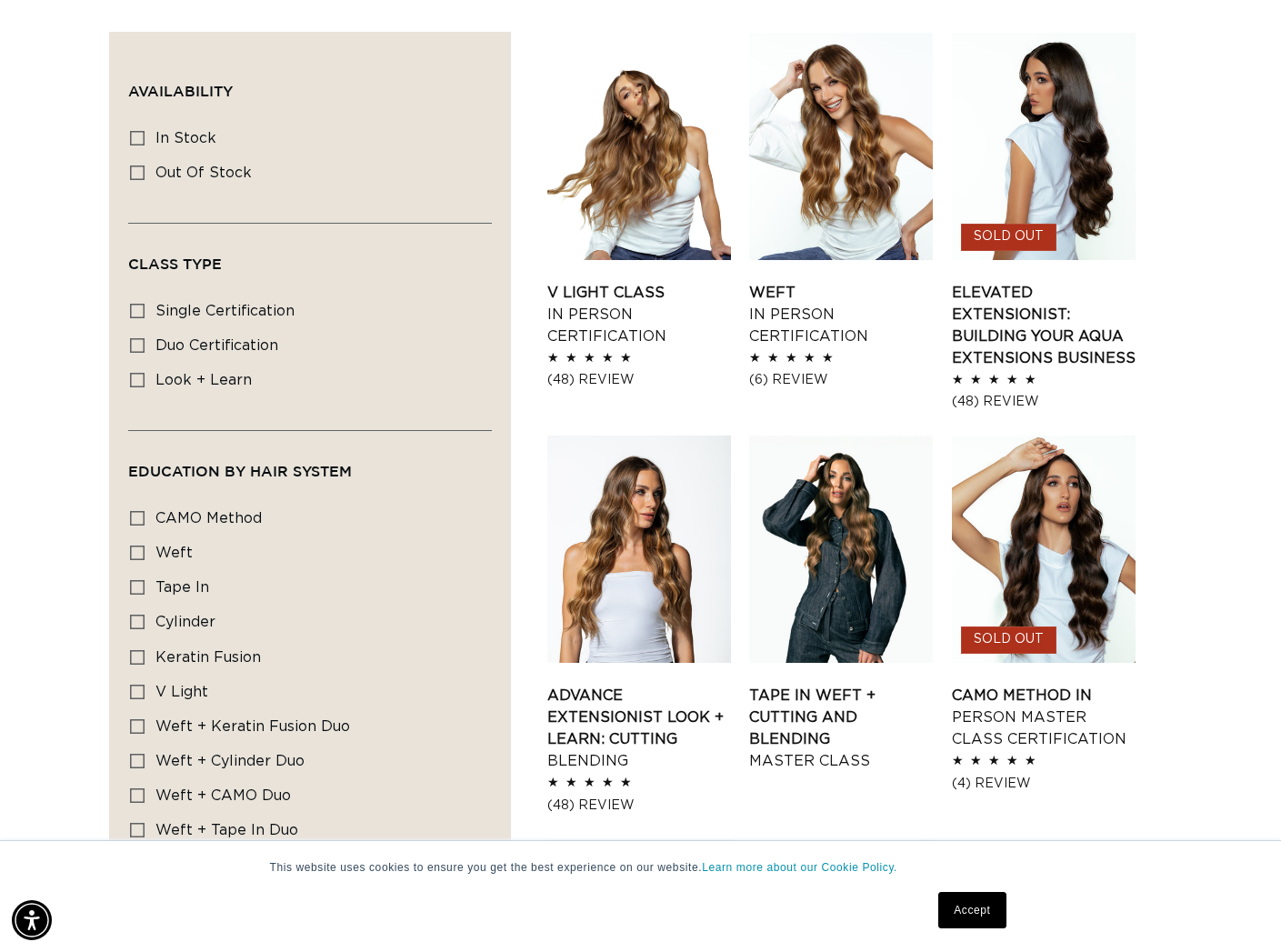  Describe the element at coordinates (972, 910) in the screenshot. I see `a: Accept` at that location.